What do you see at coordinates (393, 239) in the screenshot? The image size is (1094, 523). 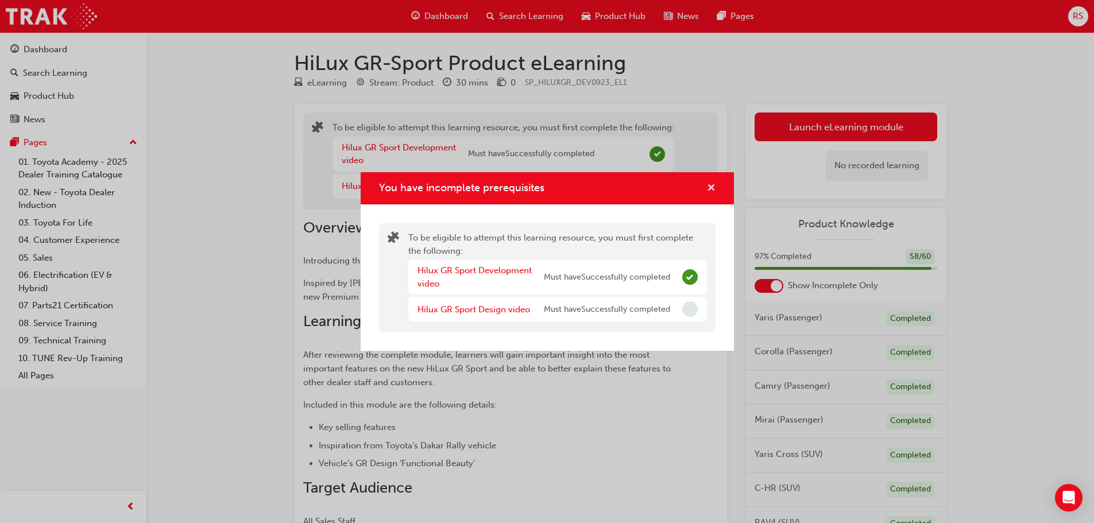 I see `span: puzzle-icon` at bounding box center [393, 239].